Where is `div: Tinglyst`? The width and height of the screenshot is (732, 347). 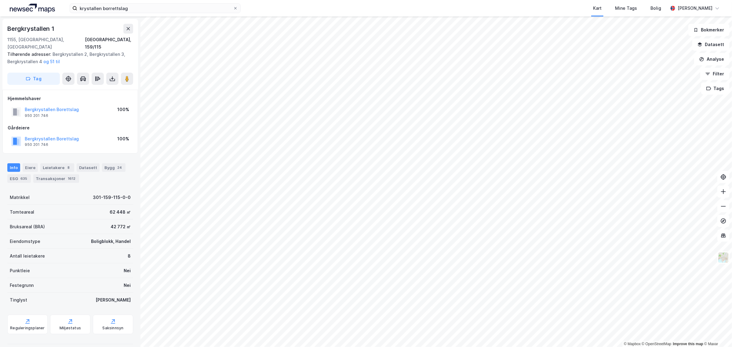 div: Tinglyst is located at coordinates (18, 300).